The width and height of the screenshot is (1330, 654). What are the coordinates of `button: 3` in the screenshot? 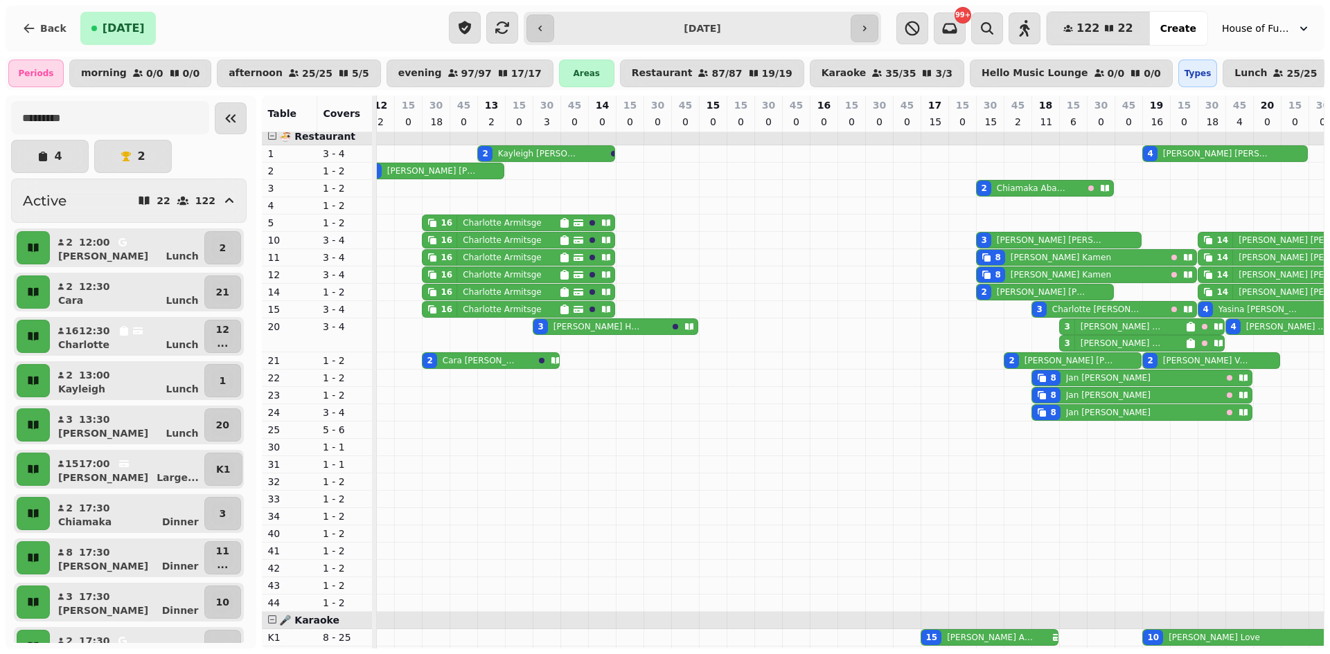 It's located at (222, 514).